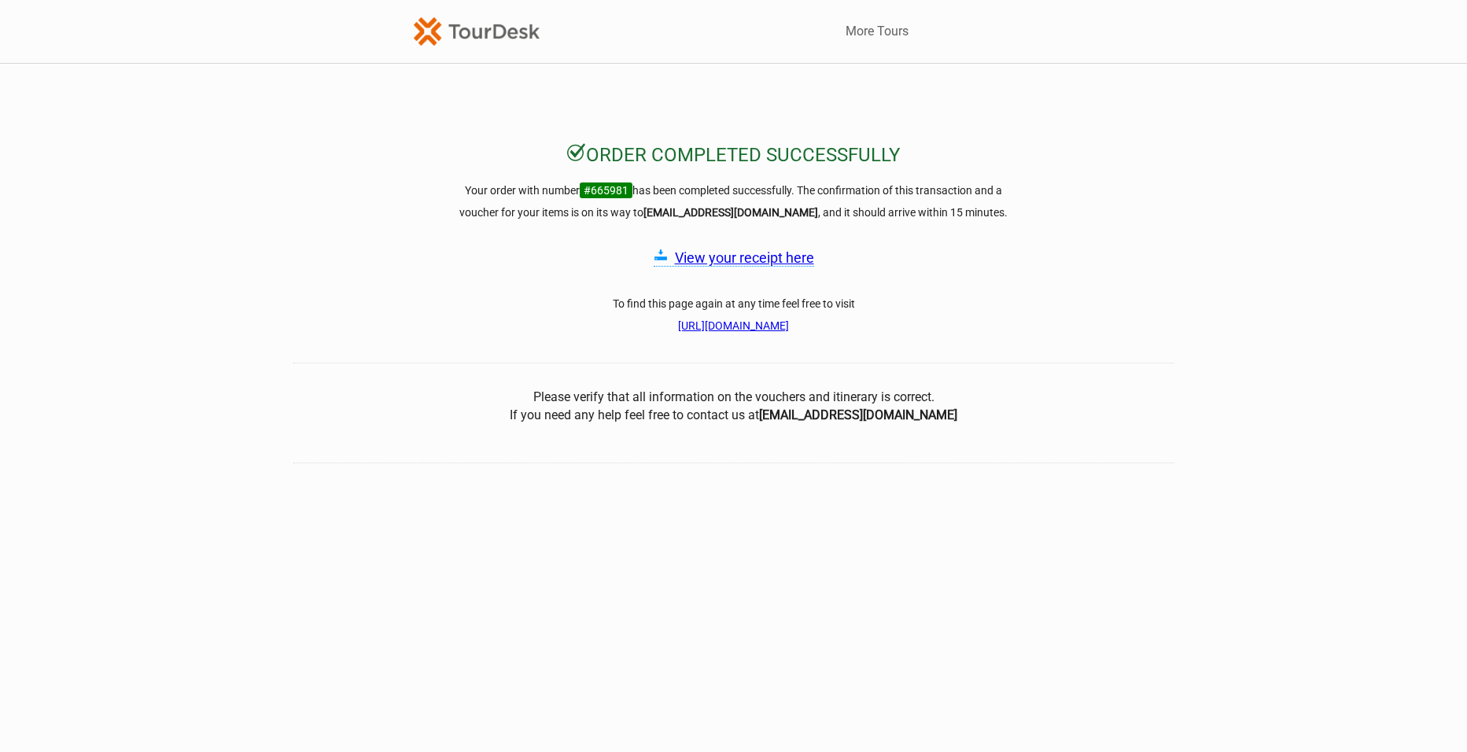 The image size is (1467, 752). I want to click on span: #665981, so click(606, 190).